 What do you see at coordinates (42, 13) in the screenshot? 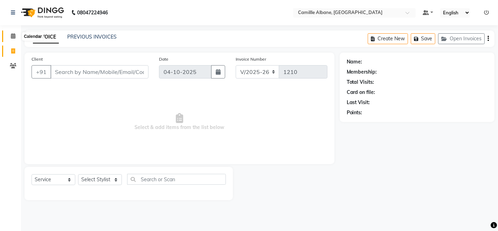
I see `img: logo` at bounding box center [42, 13].